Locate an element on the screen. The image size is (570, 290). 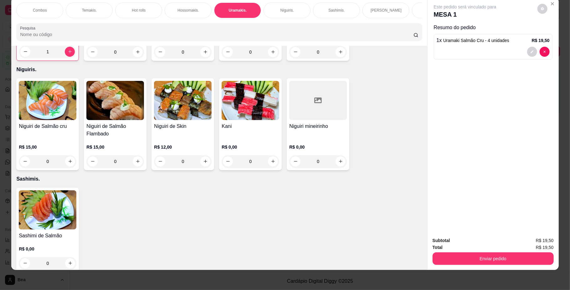
p: Combos is located at coordinates (40, 10).